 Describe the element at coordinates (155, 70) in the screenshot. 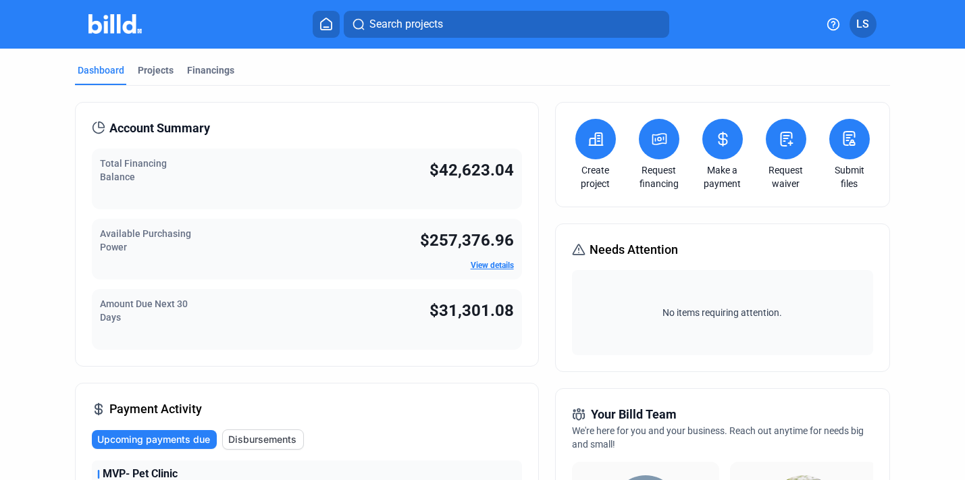

I see `div: Projects` at that location.